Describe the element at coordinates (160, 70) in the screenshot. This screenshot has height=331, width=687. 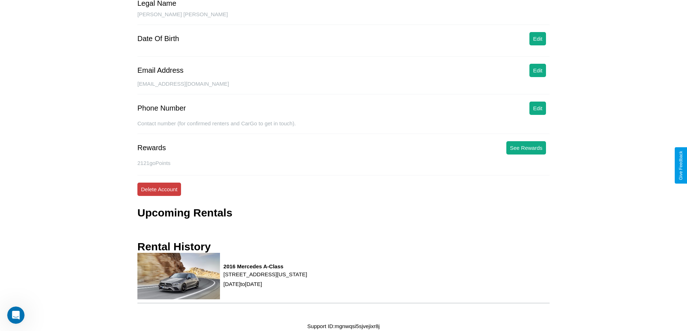
I see `div: Email Address` at that location.